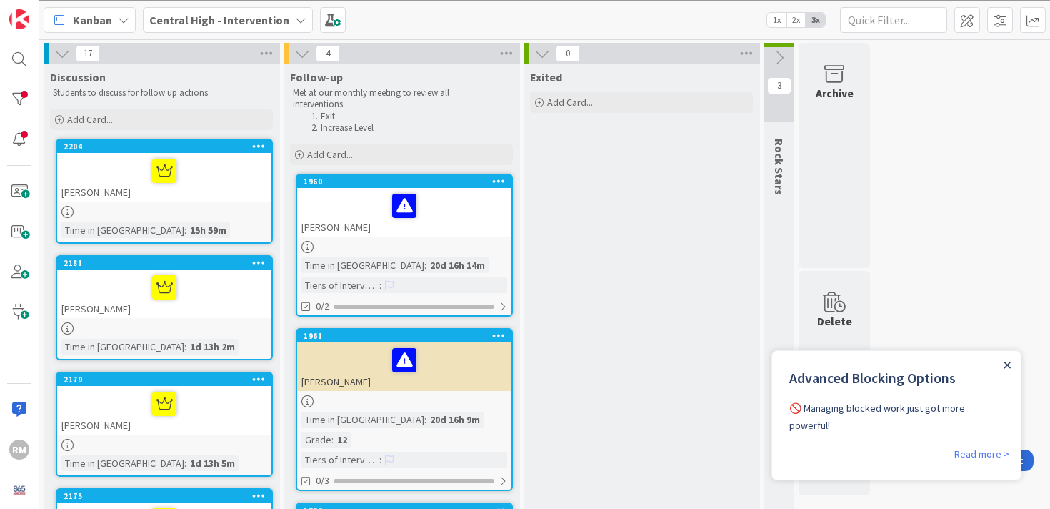  What do you see at coordinates (525, 338) in the screenshot?
I see `div: This outline has no content. Would you like to delete it?` at bounding box center [525, 338].